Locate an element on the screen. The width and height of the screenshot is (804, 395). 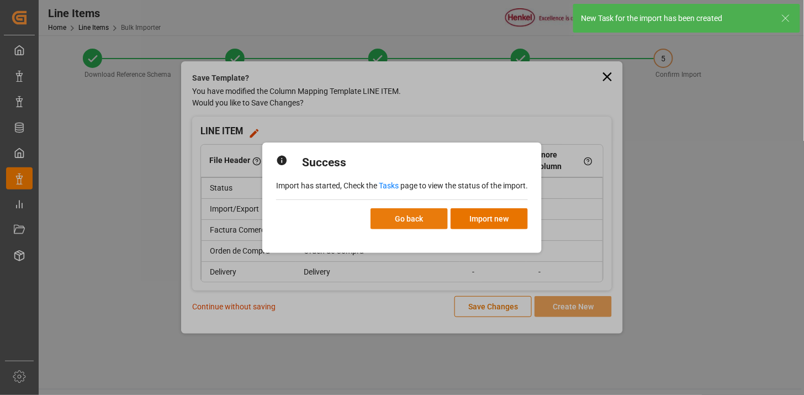
button: Import new is located at coordinates (489, 219).